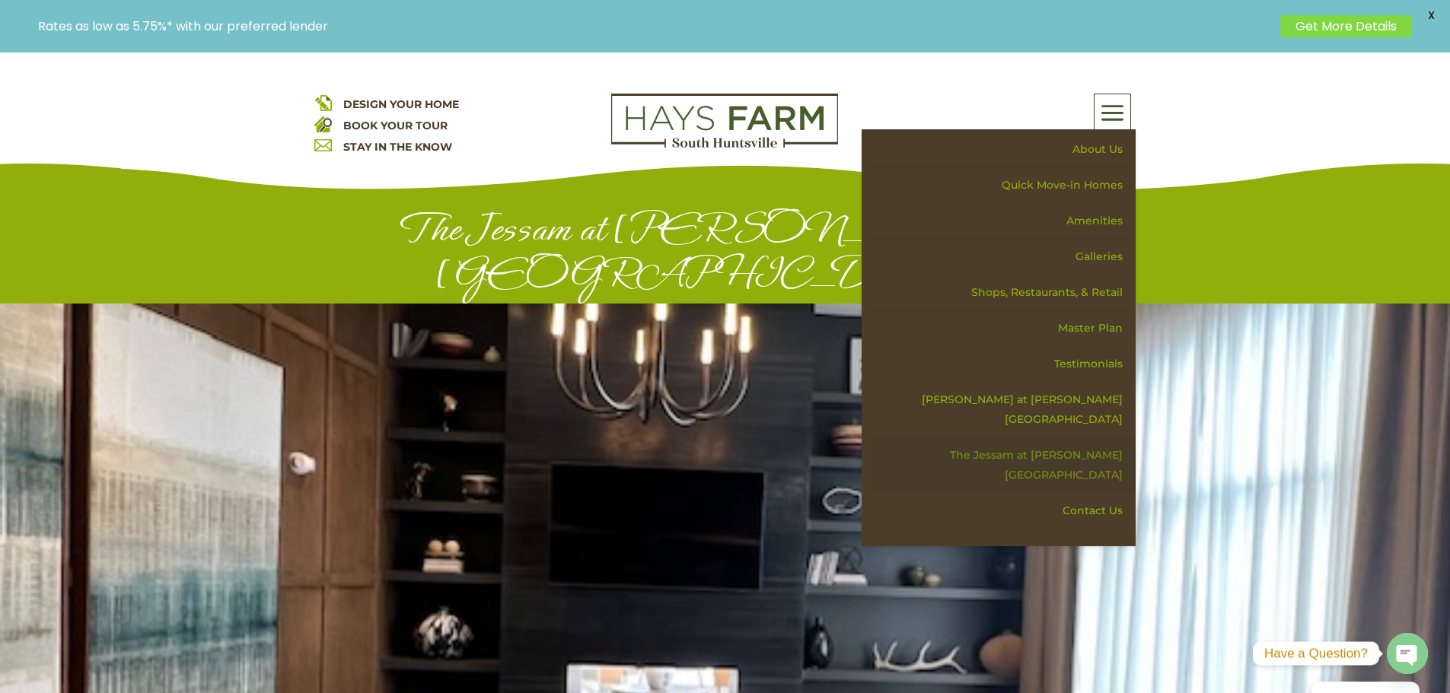 The height and width of the screenshot is (693, 1450). Describe the element at coordinates (395, 126) in the screenshot. I see `a: BOOK YOUR TOUR` at that location.